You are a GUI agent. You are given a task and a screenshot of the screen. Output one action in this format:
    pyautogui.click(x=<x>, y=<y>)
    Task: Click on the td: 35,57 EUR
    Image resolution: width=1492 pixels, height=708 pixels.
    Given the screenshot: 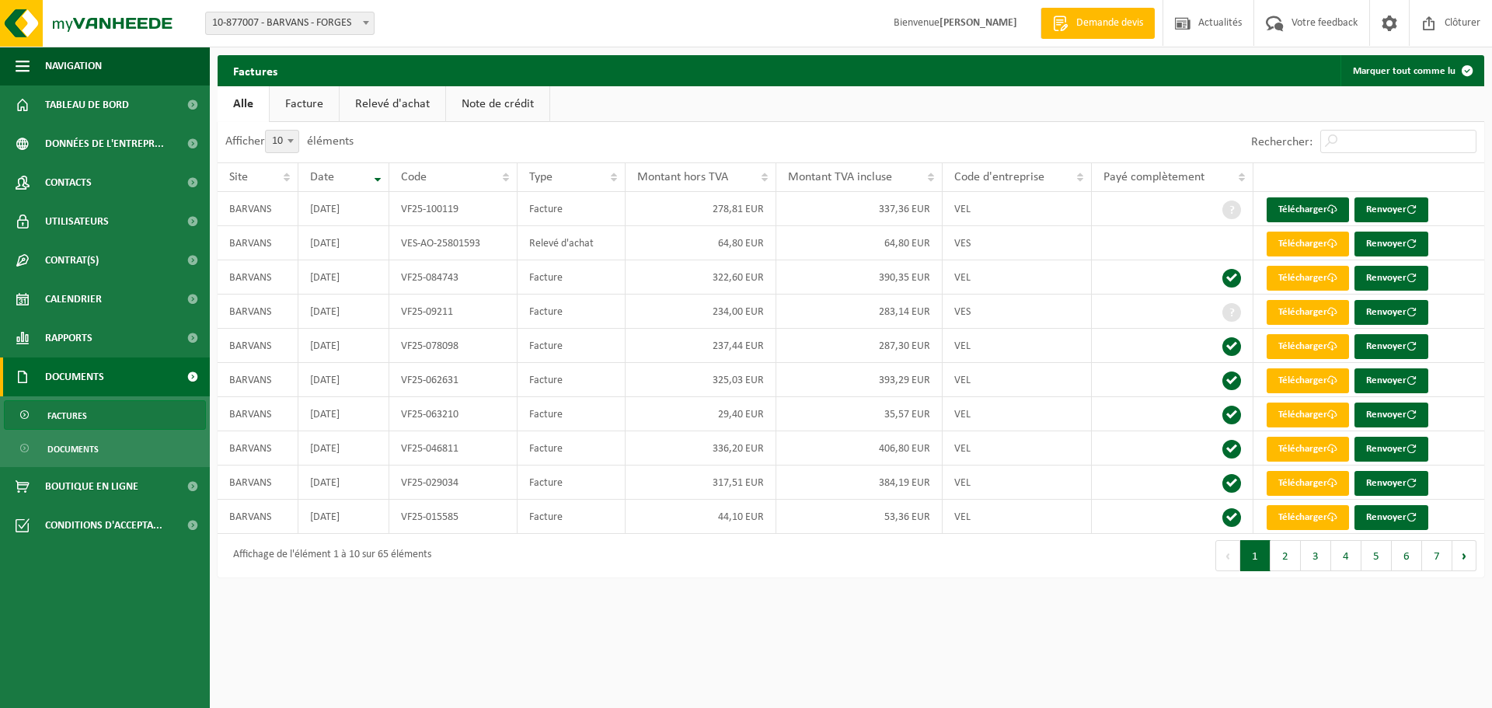 What is the action you would take?
    pyautogui.click(x=859, y=414)
    